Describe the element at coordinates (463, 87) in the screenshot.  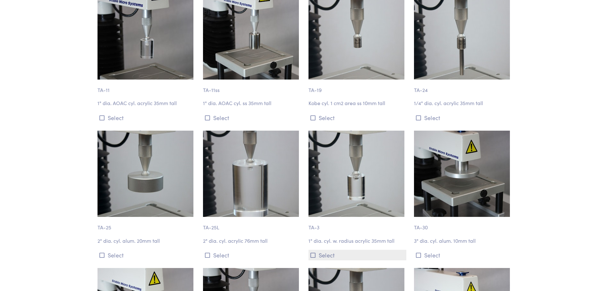
I see `p: TA-24` at that location.